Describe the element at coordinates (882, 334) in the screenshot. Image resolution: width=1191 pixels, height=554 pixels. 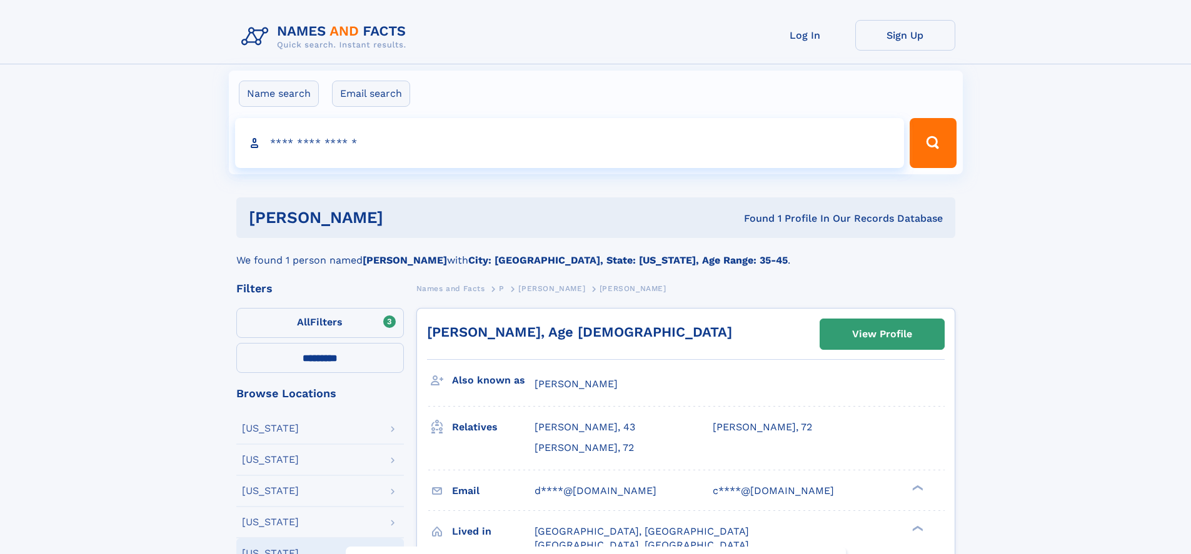
I see `div: View Profile` at that location.